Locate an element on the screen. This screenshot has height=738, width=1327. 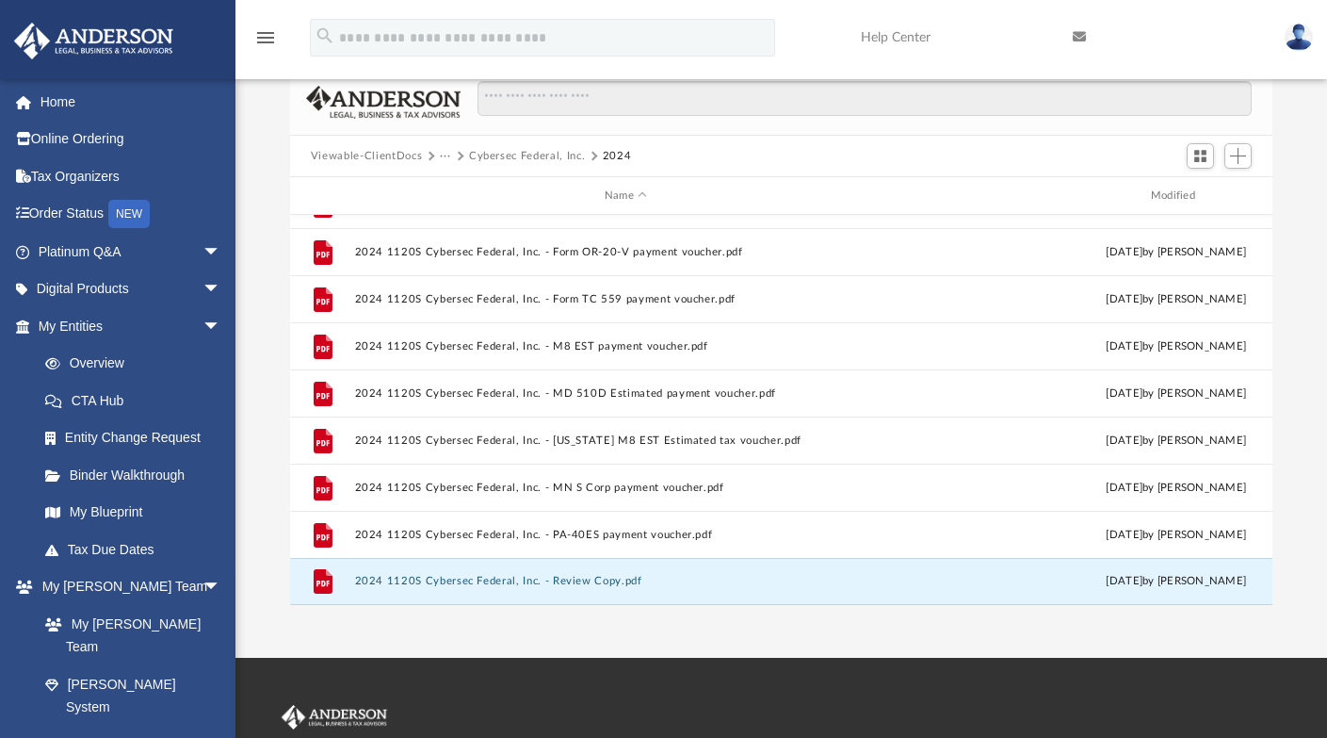
a: Tax Due Dates is located at coordinates (138, 549).